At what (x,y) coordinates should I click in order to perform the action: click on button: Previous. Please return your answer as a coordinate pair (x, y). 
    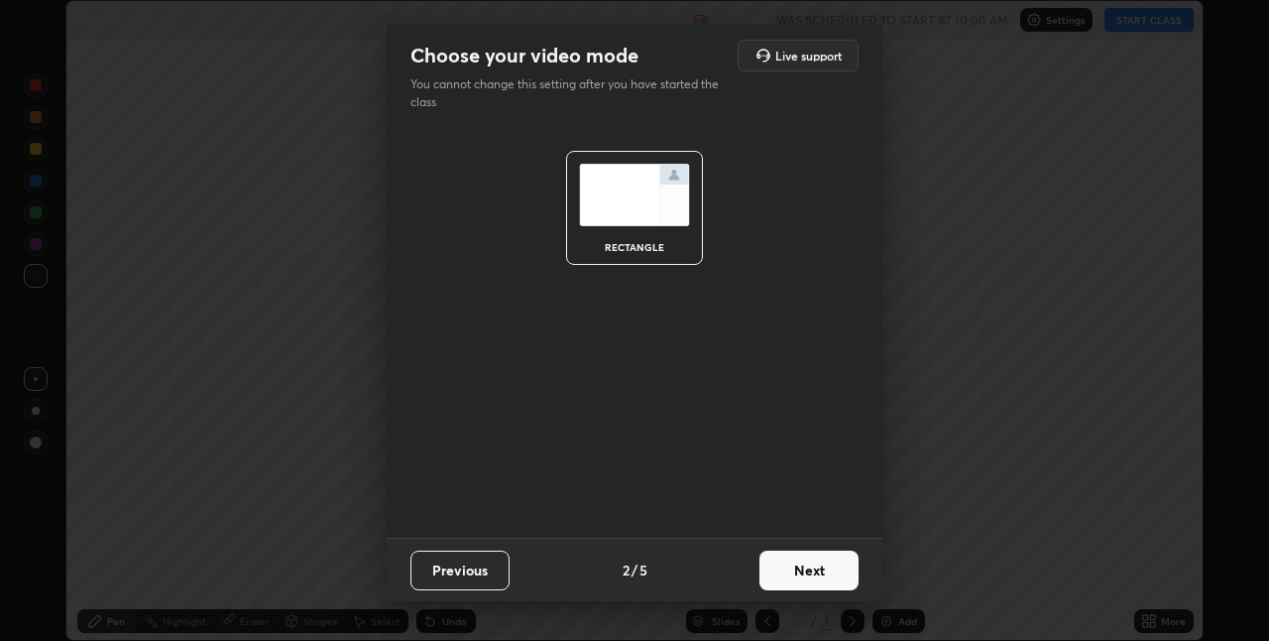
    Looking at the image, I should click on (460, 570).